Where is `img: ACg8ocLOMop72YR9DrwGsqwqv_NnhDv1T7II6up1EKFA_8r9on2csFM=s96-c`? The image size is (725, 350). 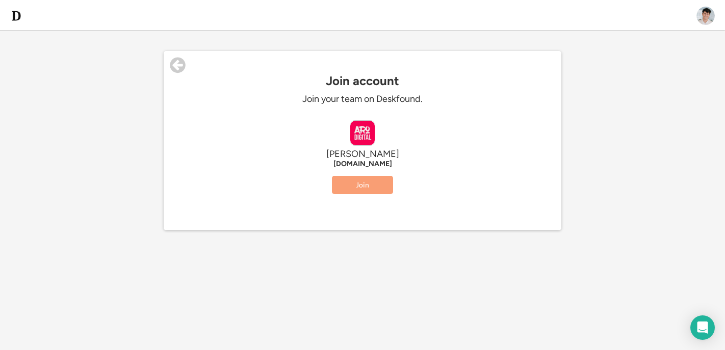 img: ACg8ocLOMop72YR9DrwGsqwqv_NnhDv1T7II6up1EKFA_8r9on2csFM=s96-c is located at coordinates (705, 16).